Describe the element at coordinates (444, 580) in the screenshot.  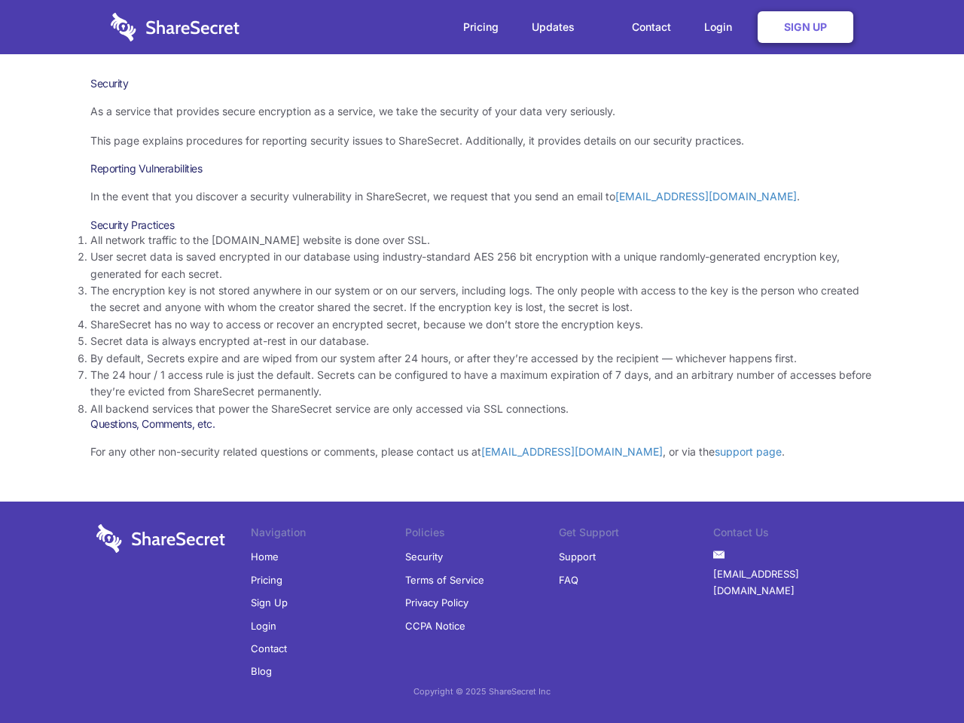
I see `a: Terms of Service` at that location.